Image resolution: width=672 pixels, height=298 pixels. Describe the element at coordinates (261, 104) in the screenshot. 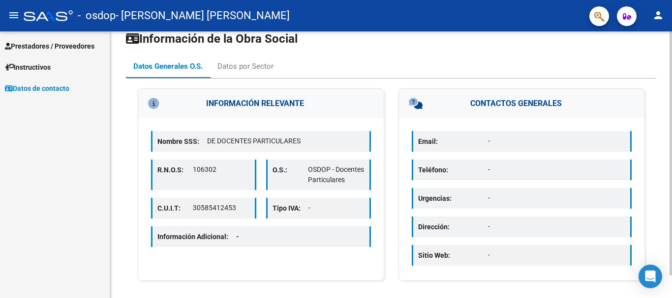

I see `h3: INFORMACIÓN RELEVANTE` at that location.